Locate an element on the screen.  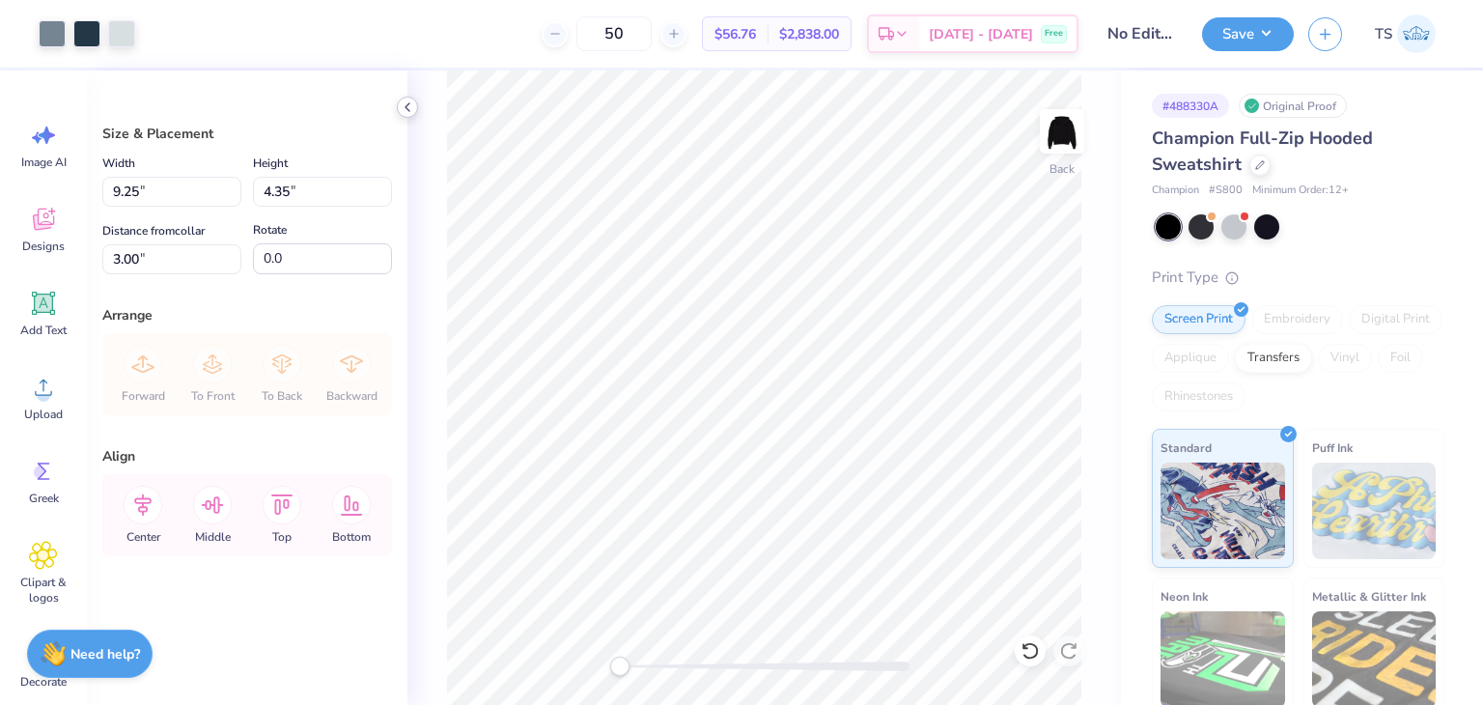
span: Add Text is located at coordinates (43, 330).